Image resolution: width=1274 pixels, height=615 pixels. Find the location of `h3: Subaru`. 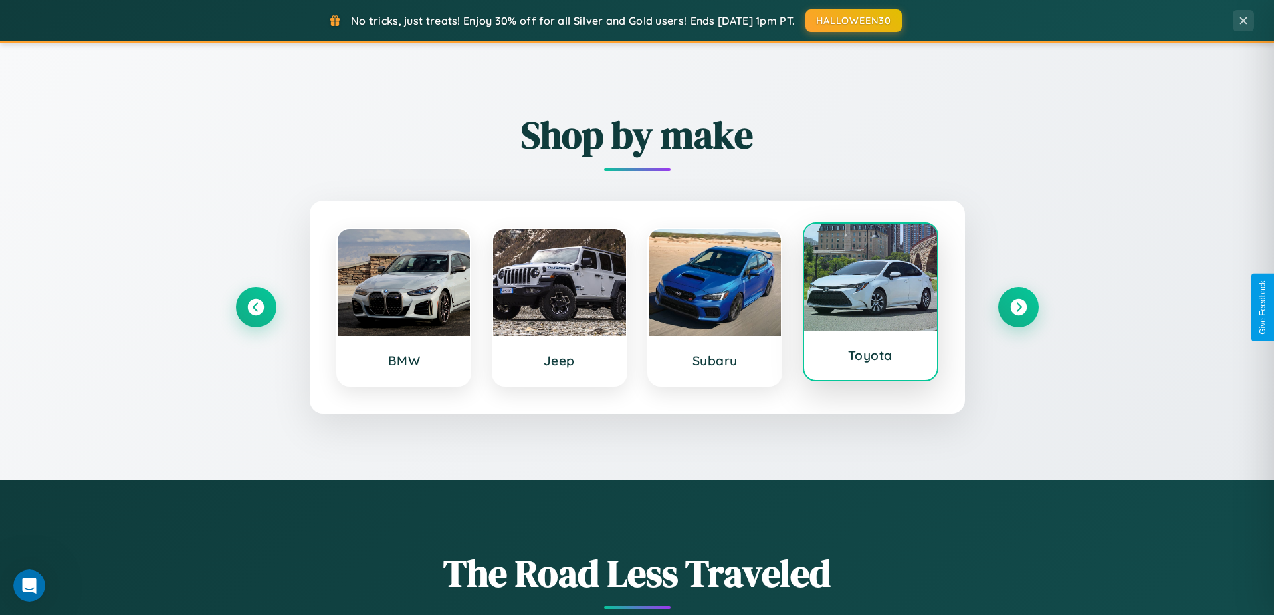

h3: Subaru is located at coordinates (715, 360).